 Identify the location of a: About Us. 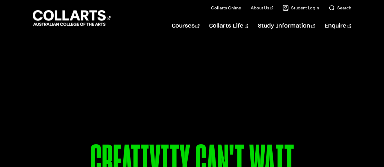
(262, 8).